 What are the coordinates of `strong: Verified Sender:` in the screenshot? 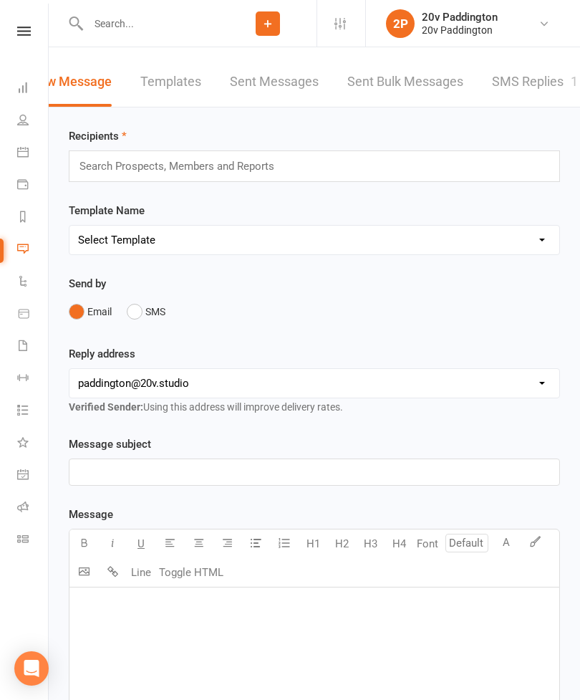 It's located at (106, 407).